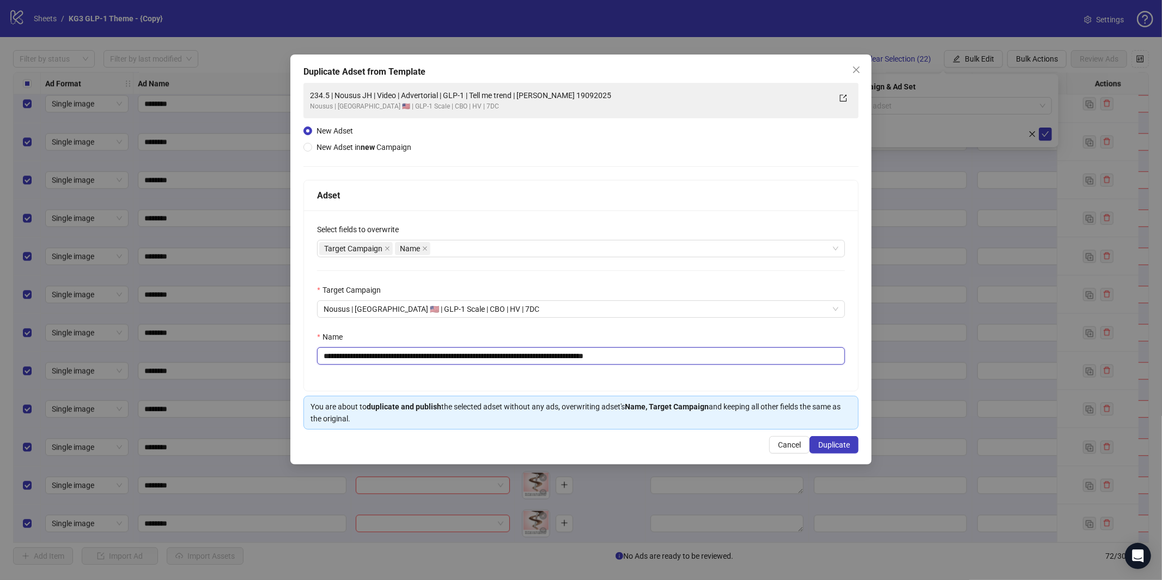 Image resolution: width=1162 pixels, height=580 pixels. What do you see at coordinates (843, 98) in the screenshot?
I see `span: export` at bounding box center [843, 98].